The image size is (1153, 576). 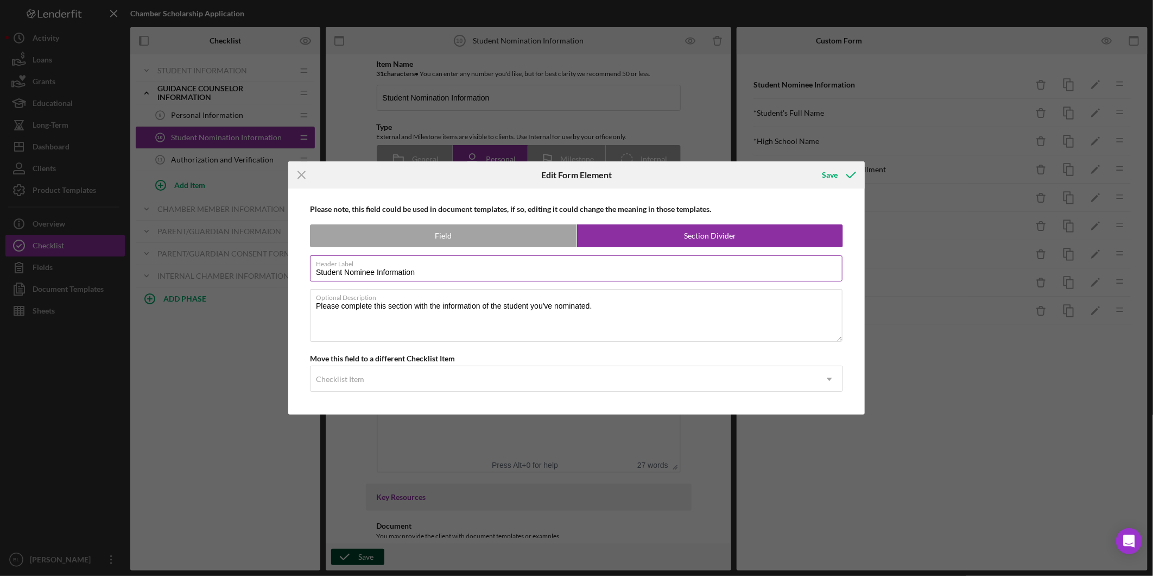 I want to click on b: Please note, this field could be used in document templates, if so, editing it could change the m..., so click(x=510, y=208).